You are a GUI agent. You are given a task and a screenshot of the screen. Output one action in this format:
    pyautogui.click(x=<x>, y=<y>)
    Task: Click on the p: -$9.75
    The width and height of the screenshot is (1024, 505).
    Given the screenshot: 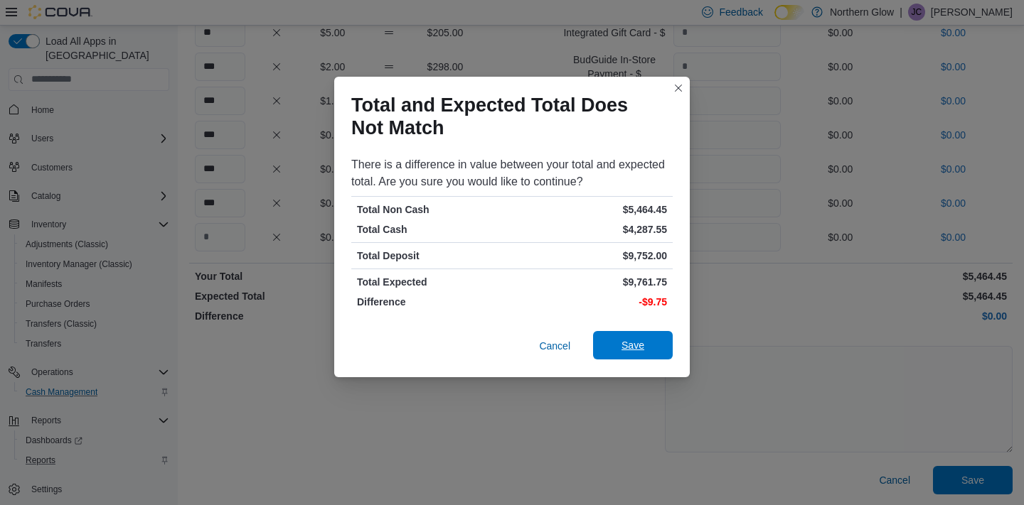 What is the action you would take?
    pyautogui.click(x=591, y=302)
    